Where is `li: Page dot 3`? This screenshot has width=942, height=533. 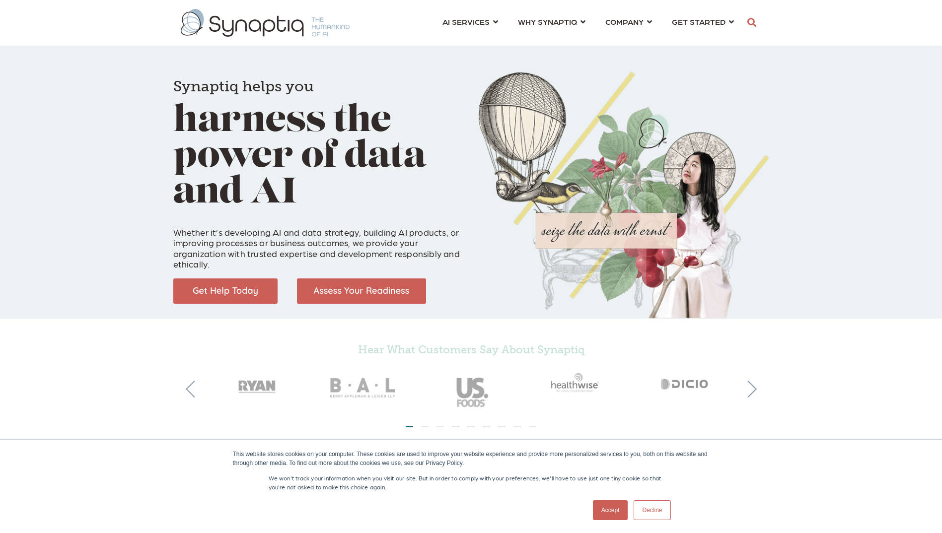 li: Page dot 3 is located at coordinates (440, 426).